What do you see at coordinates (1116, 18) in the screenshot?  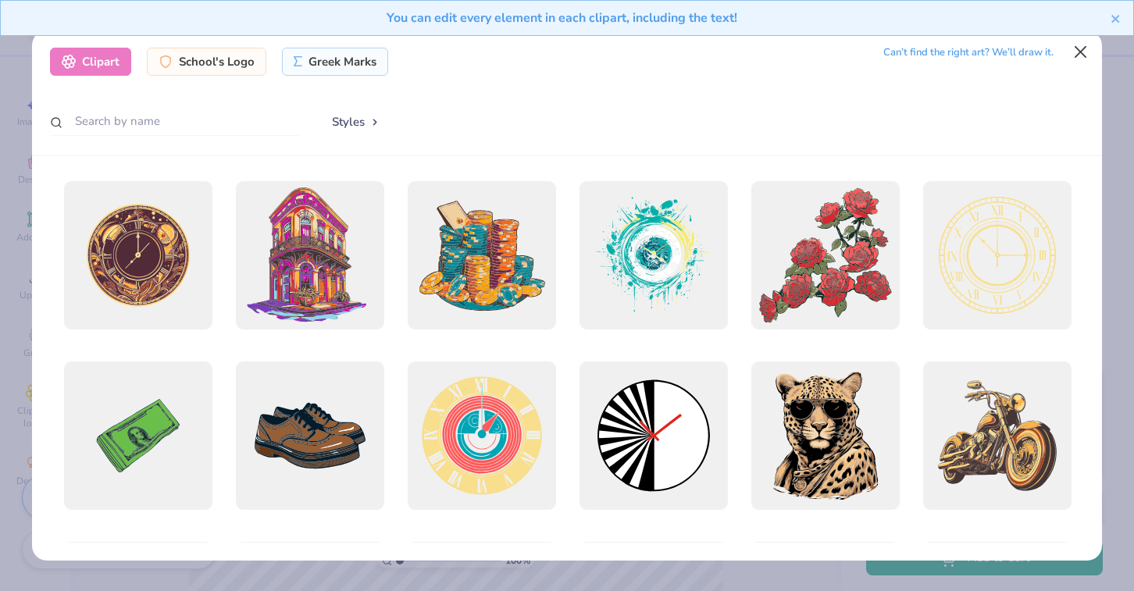 I see `button: close` at bounding box center [1116, 18].